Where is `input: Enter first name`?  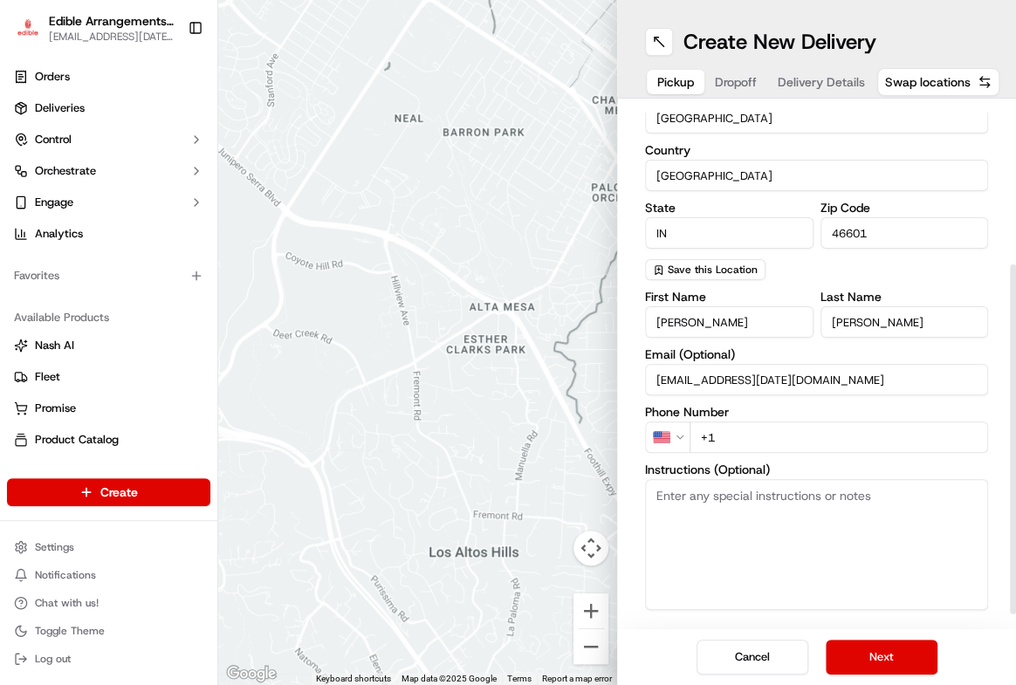 input: Enter first name is located at coordinates (729, 322).